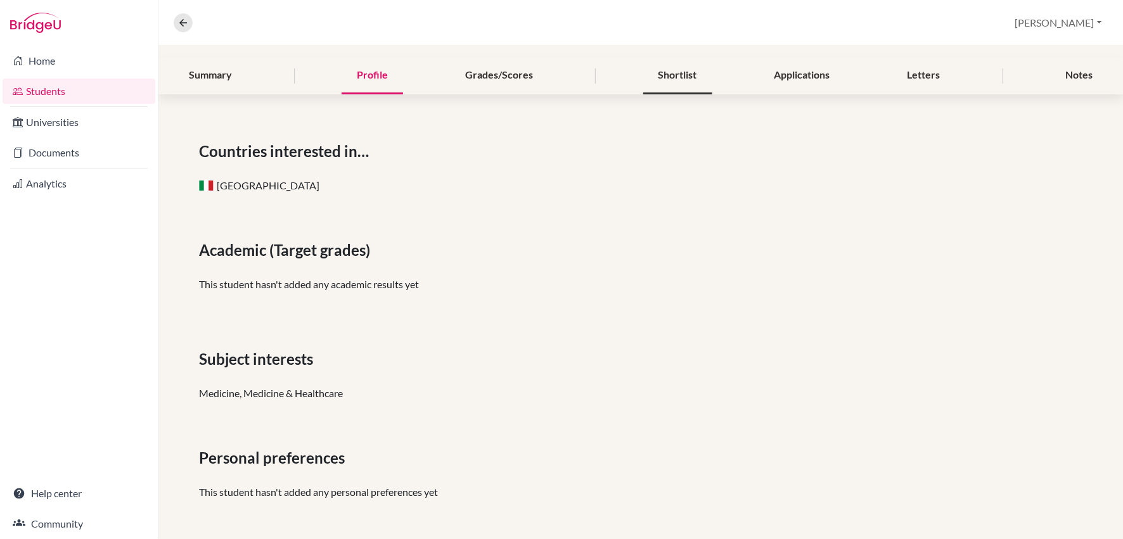  Describe the element at coordinates (287, 250) in the screenshot. I see `span: Academic (Target grades)` at that location.